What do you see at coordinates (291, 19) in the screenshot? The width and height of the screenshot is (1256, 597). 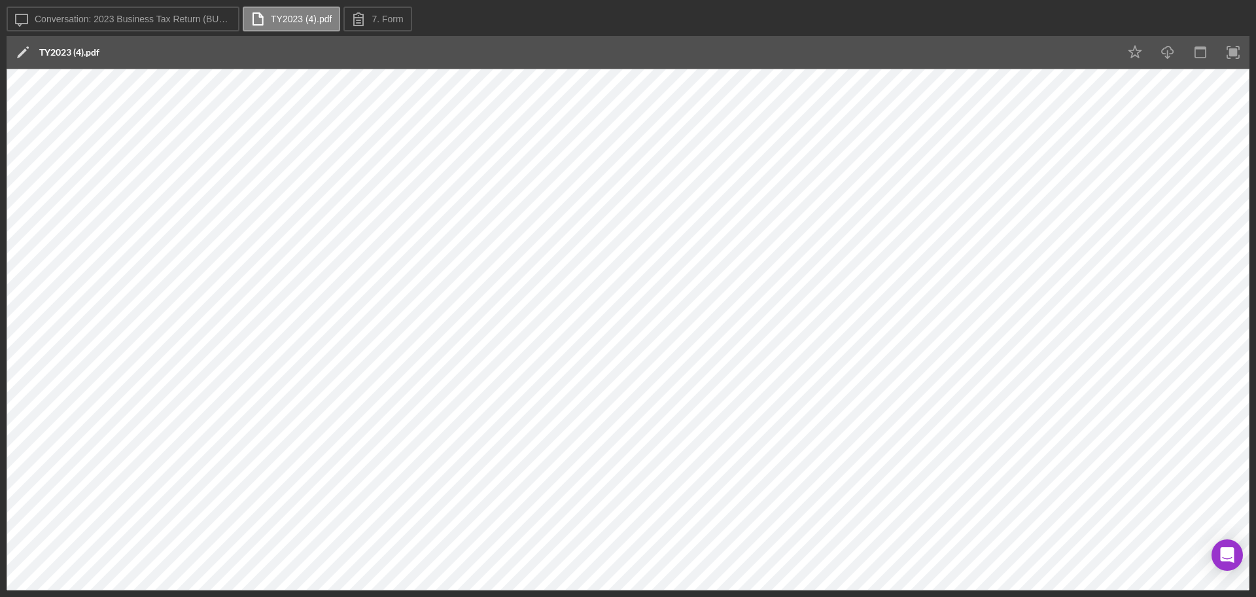 I see `button: TY2023 (4).pdf` at bounding box center [291, 19].